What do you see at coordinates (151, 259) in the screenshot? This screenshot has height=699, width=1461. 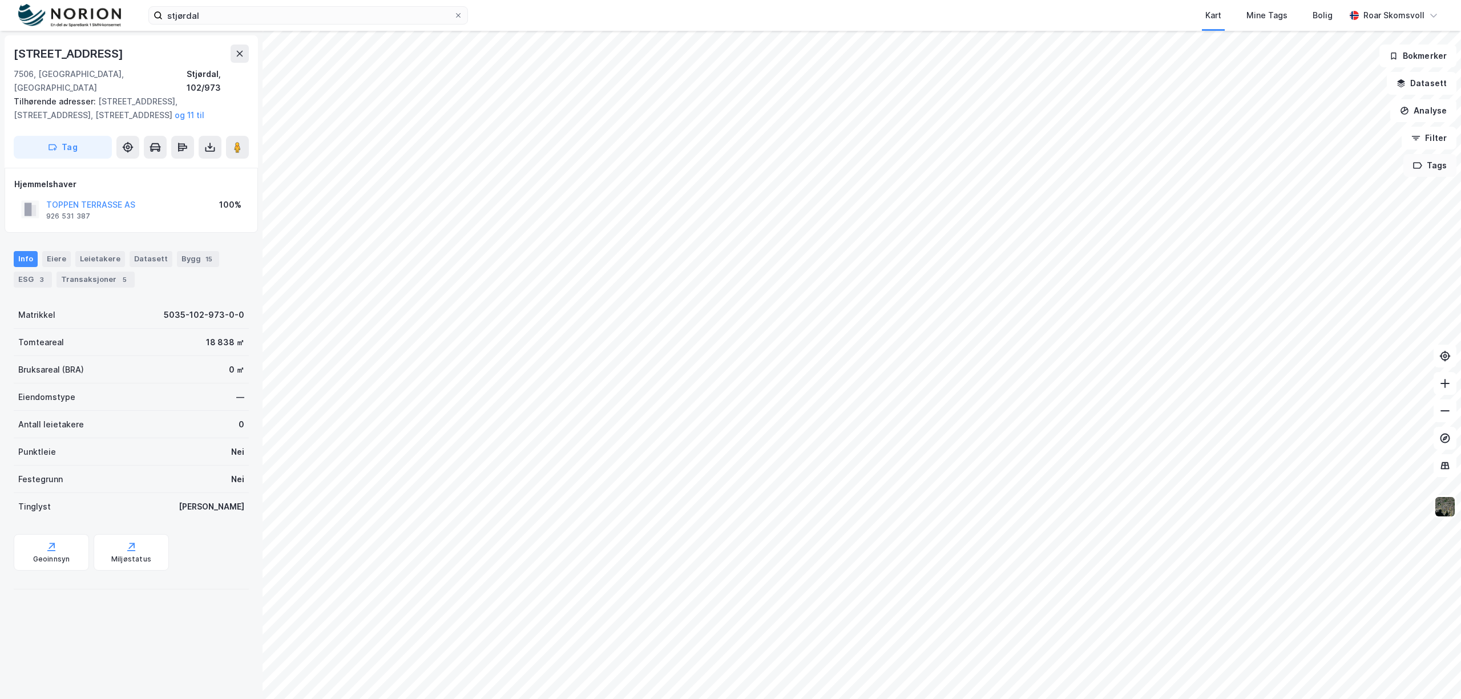 I see `div: Datasett` at bounding box center [151, 259].